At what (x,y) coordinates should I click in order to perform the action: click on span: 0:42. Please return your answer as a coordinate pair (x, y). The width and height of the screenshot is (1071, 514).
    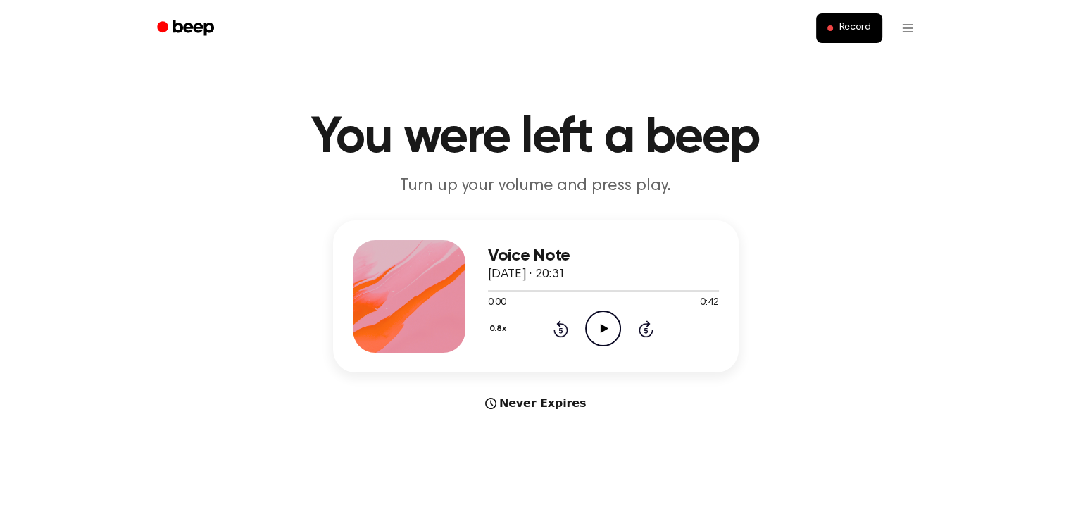
    Looking at the image, I should click on (709, 303).